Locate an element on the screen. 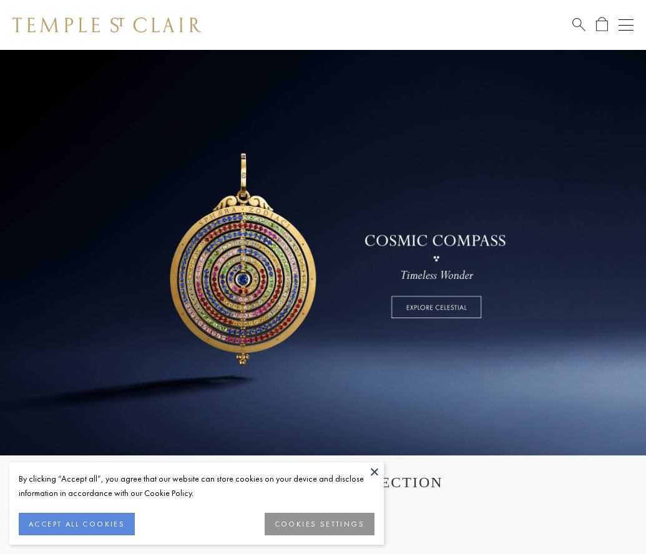 The height and width of the screenshot is (554, 646). div: By clicking “Accept all”, you agree that our website can store cookies on your device and disclos... is located at coordinates (197, 486).